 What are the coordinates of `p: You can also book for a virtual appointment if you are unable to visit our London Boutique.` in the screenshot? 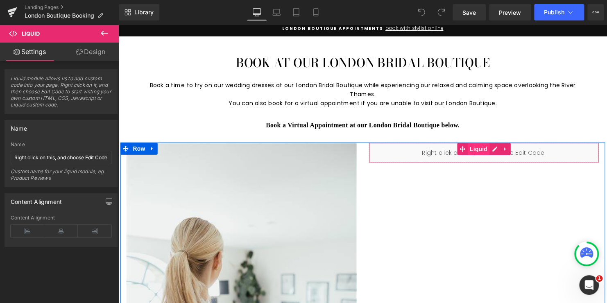 It's located at (248, 80).